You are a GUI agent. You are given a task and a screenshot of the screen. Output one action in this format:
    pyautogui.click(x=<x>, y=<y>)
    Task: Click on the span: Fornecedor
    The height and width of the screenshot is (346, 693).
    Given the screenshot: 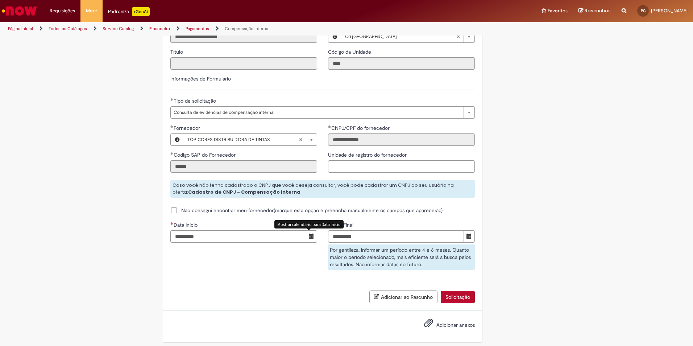 What is the action you would take?
    pyautogui.click(x=187, y=128)
    